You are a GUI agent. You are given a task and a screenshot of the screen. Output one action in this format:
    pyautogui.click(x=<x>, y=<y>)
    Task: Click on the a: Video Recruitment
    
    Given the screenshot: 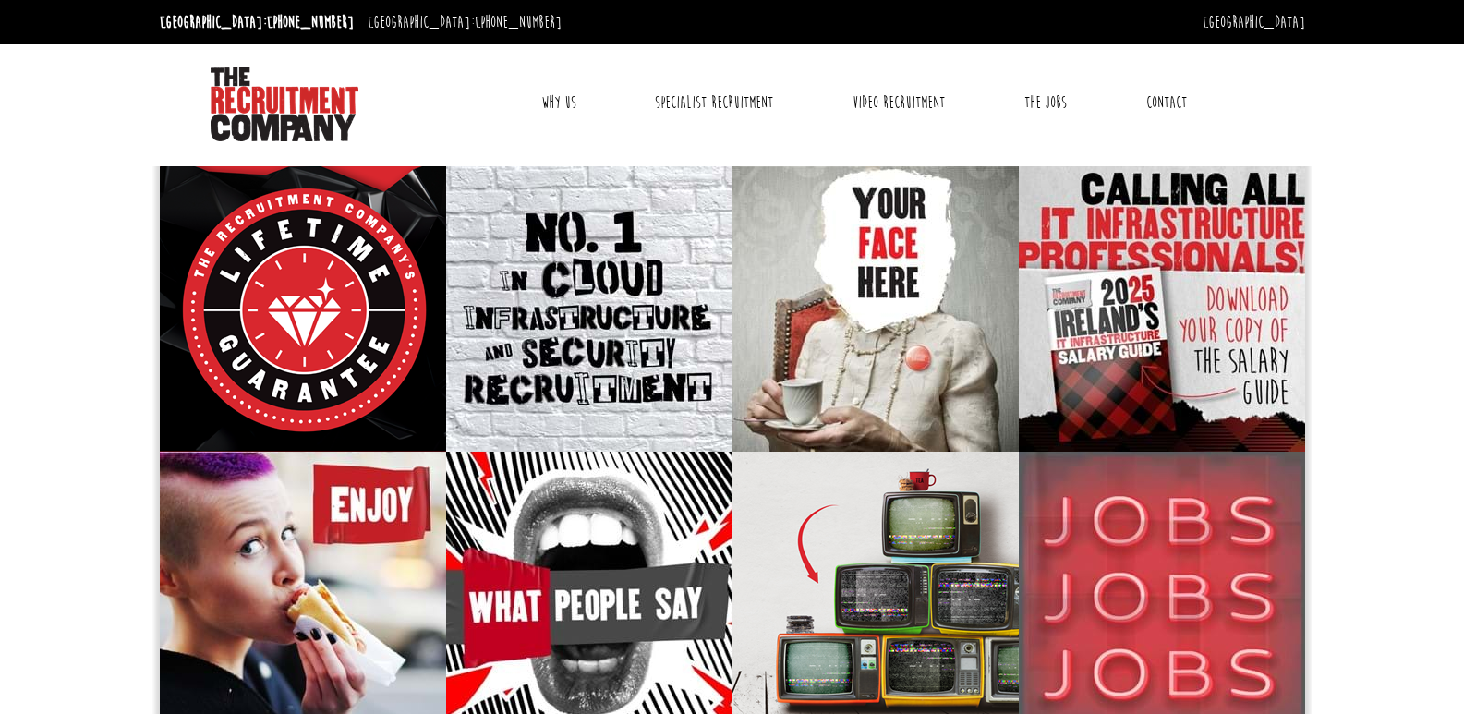 What is the action you would take?
    pyautogui.click(x=899, y=103)
    